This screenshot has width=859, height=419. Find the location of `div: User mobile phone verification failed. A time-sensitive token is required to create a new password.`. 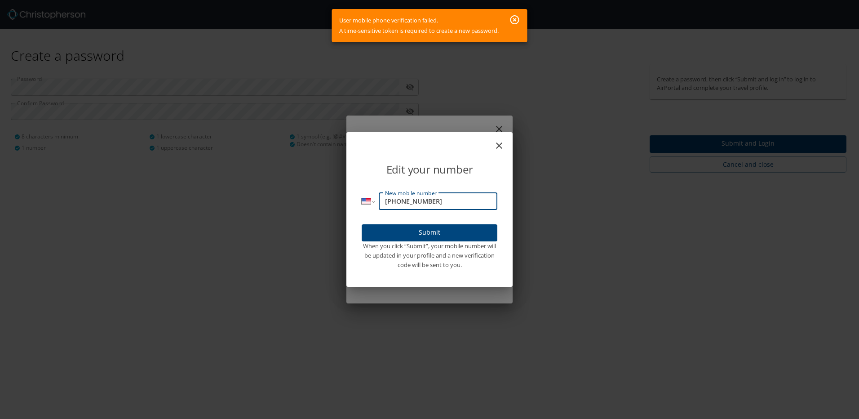

div: User mobile phone verification failed. A time-sensitive token is required to create a new password. is located at coordinates (419, 26).